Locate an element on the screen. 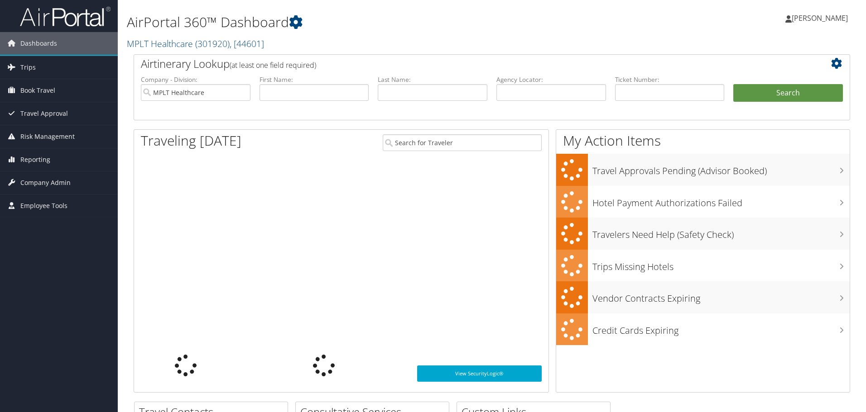  h1: My Action Items is located at coordinates (703, 141).